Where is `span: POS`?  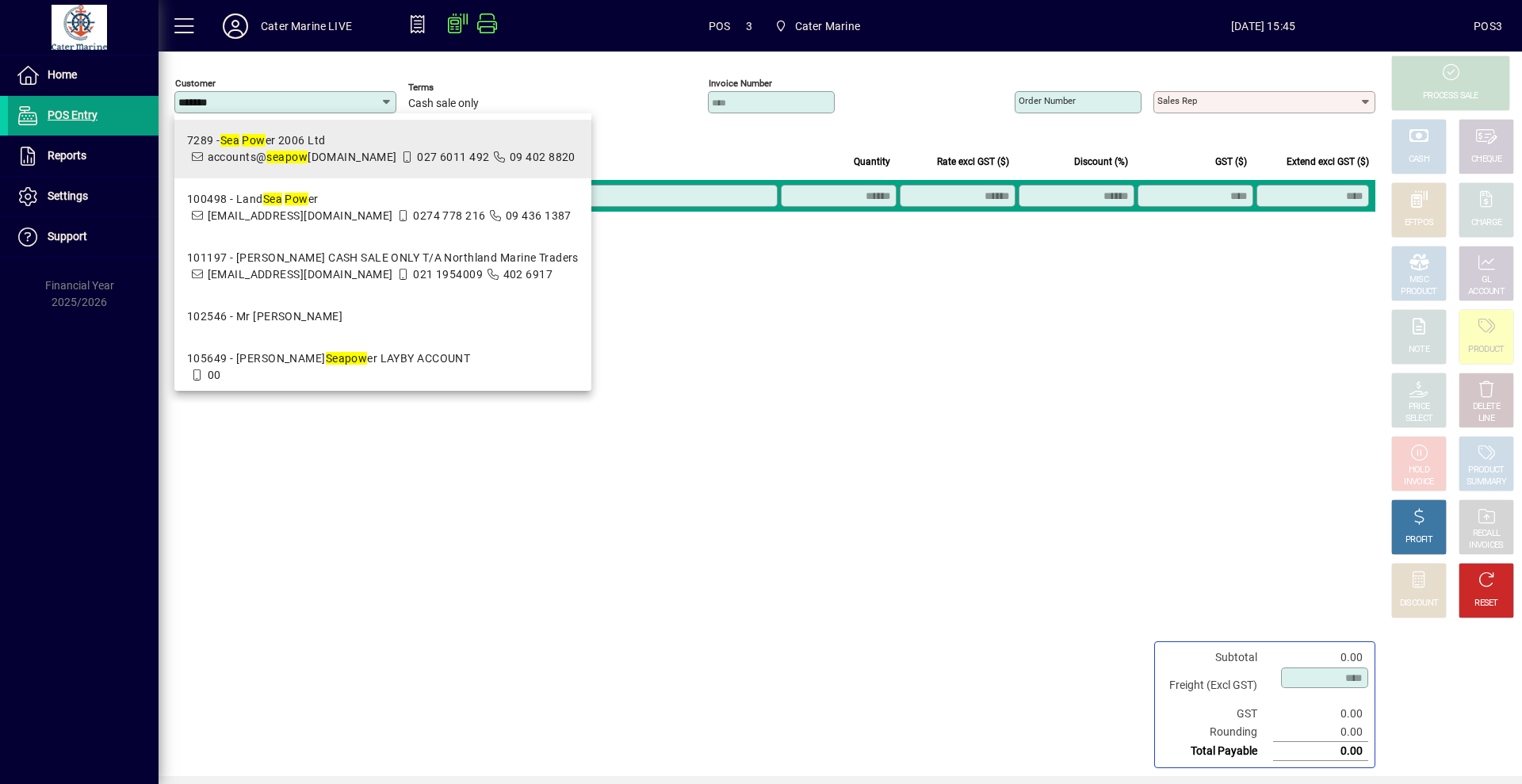 span: POS is located at coordinates (719, 27).